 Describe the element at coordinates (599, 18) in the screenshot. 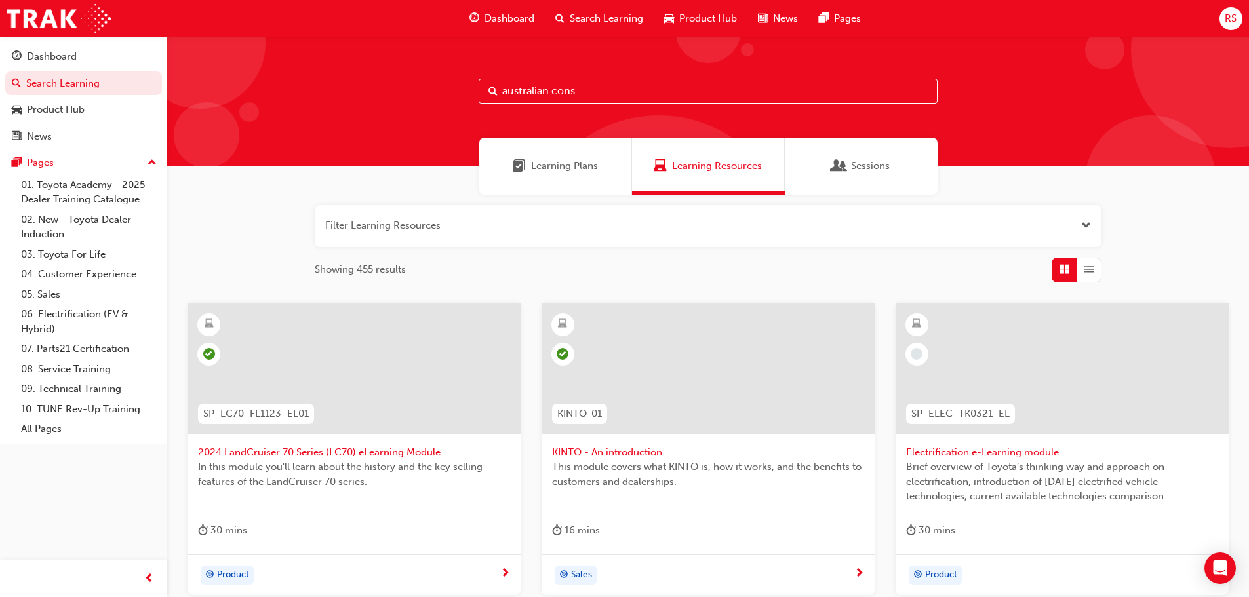

I see `a: search-iconSearch Learning` at that location.